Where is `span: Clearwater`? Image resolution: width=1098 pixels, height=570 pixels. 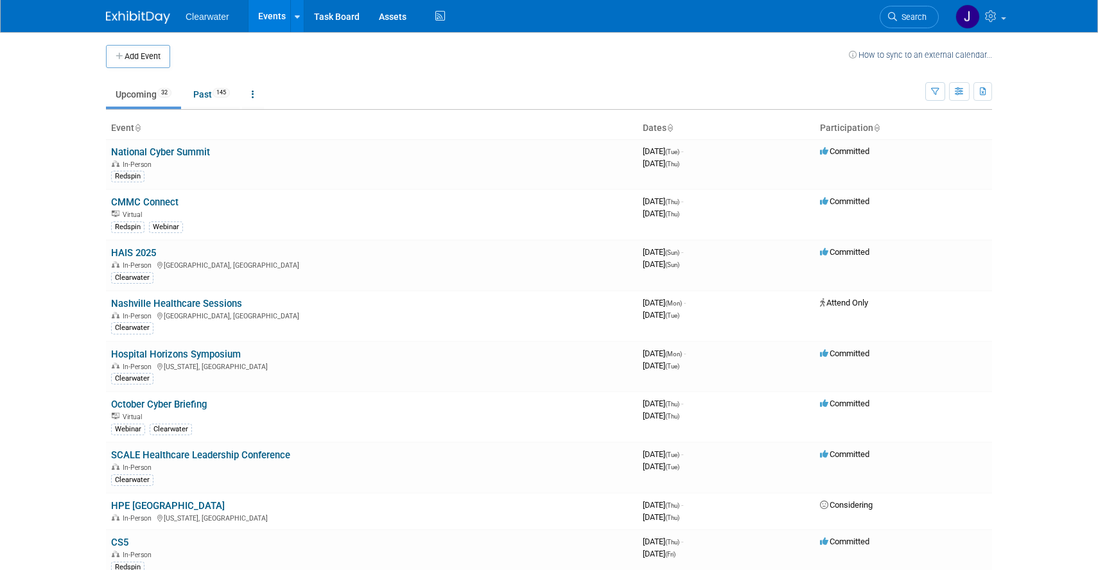 span: Clearwater is located at coordinates (207, 17).